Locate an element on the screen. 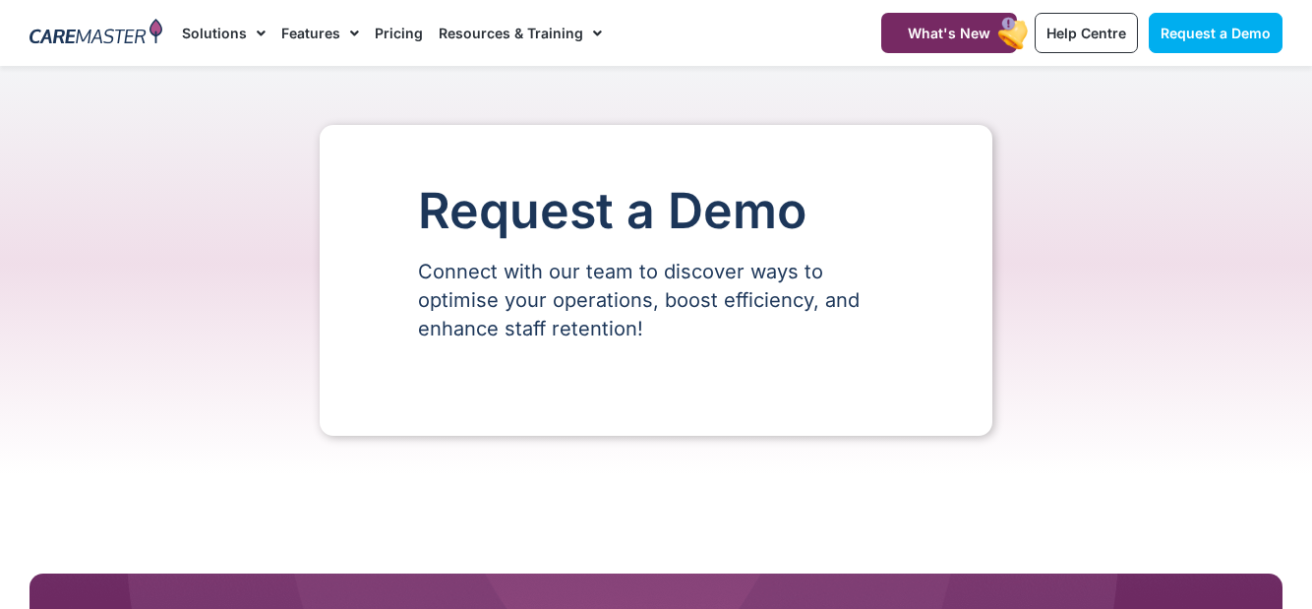 This screenshot has height=609, width=1312. a: Help Centre is located at coordinates (1086, 32).